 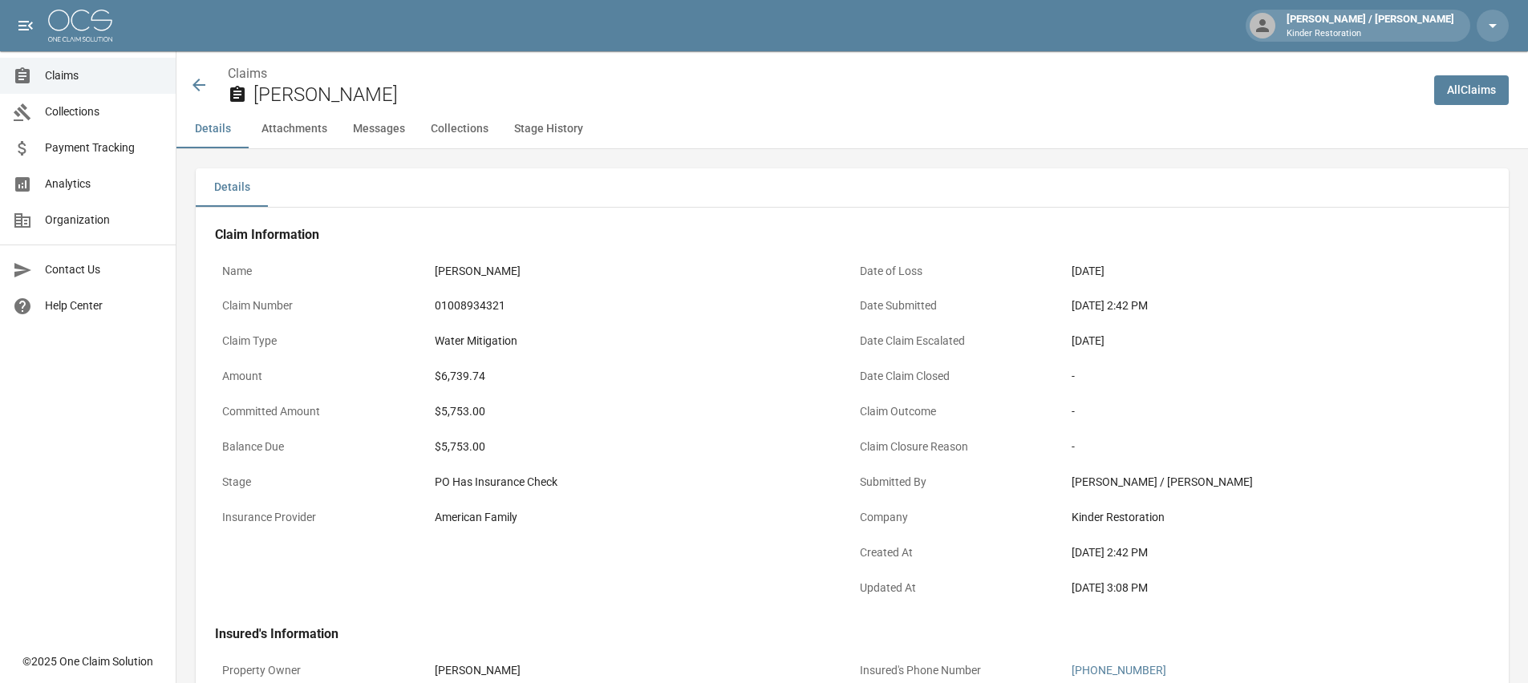 I want to click on p: Claim Outcome, so click(x=959, y=411).